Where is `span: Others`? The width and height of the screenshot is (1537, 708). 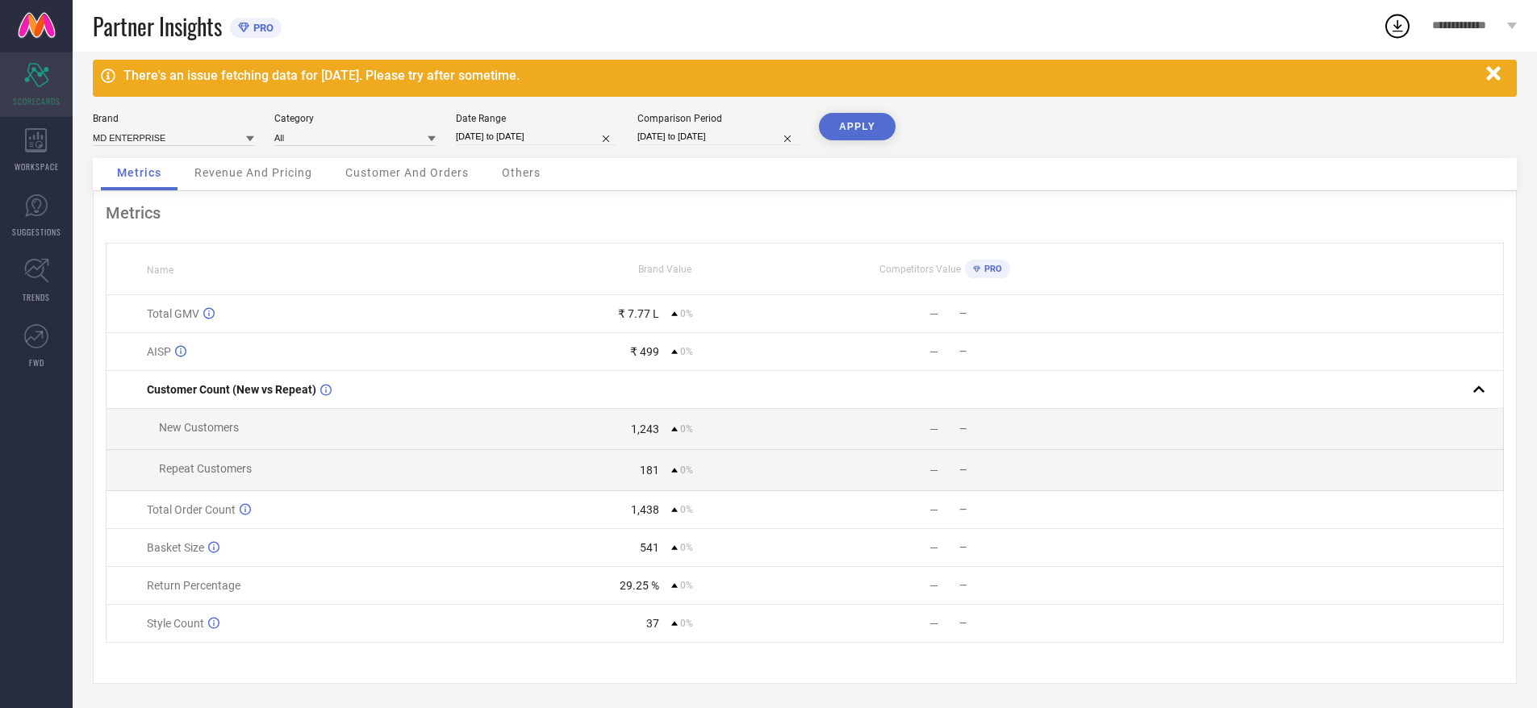 span: Others is located at coordinates (521, 173).